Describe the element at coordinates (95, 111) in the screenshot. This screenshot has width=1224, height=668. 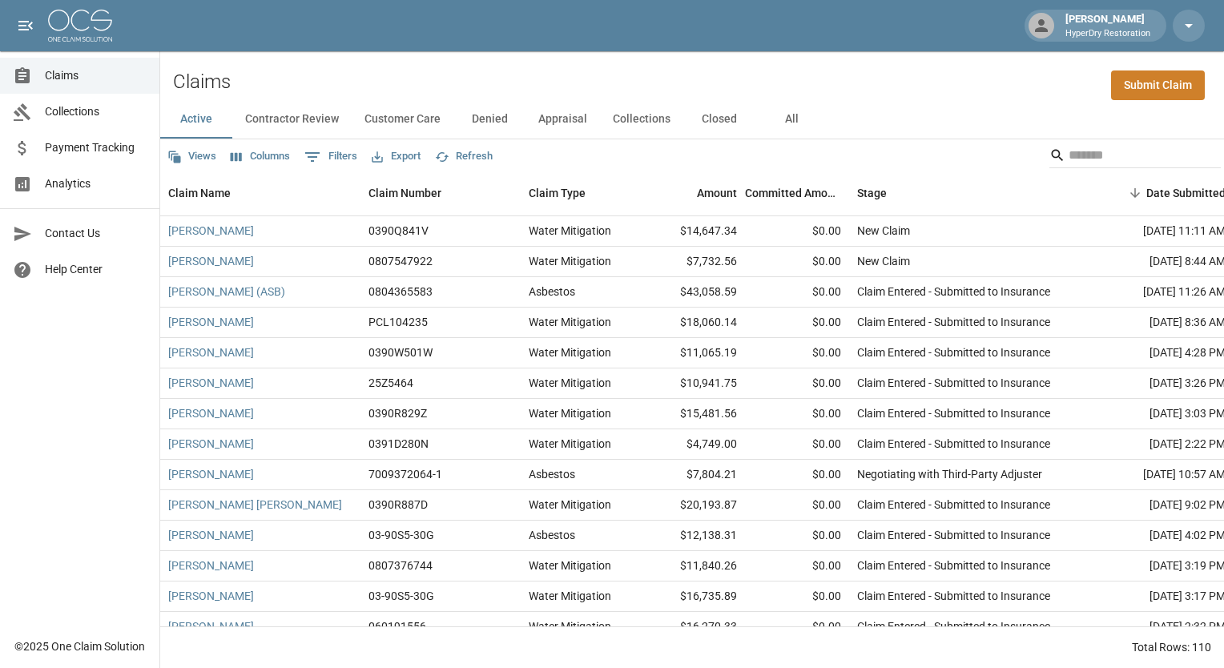
I see `span: Collections` at that location.